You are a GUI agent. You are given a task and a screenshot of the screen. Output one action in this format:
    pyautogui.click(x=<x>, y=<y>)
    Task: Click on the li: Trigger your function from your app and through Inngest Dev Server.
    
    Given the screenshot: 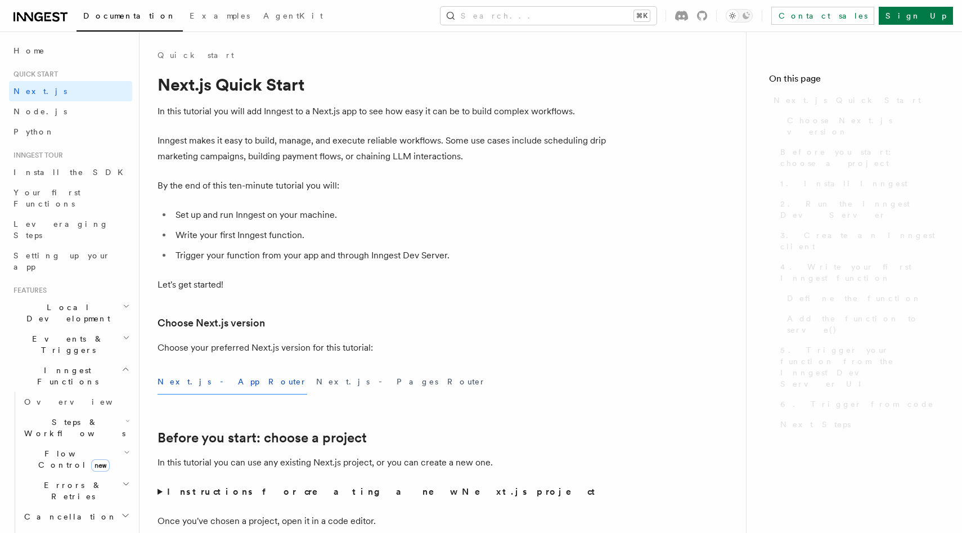 What is the action you would take?
    pyautogui.click(x=390, y=255)
    